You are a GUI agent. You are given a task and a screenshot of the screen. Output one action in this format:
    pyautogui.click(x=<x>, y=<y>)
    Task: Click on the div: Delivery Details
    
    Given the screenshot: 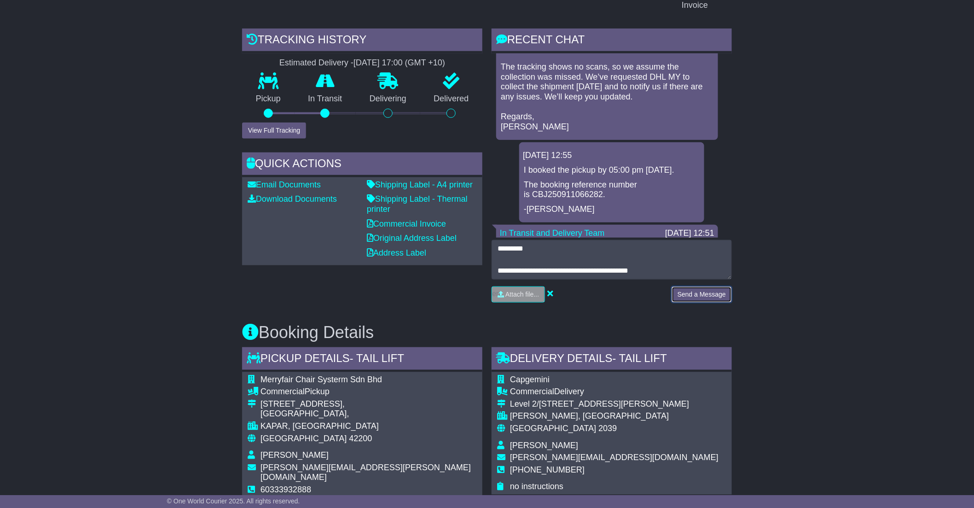 What is the action you would take?
    pyautogui.click(x=612, y=359)
    